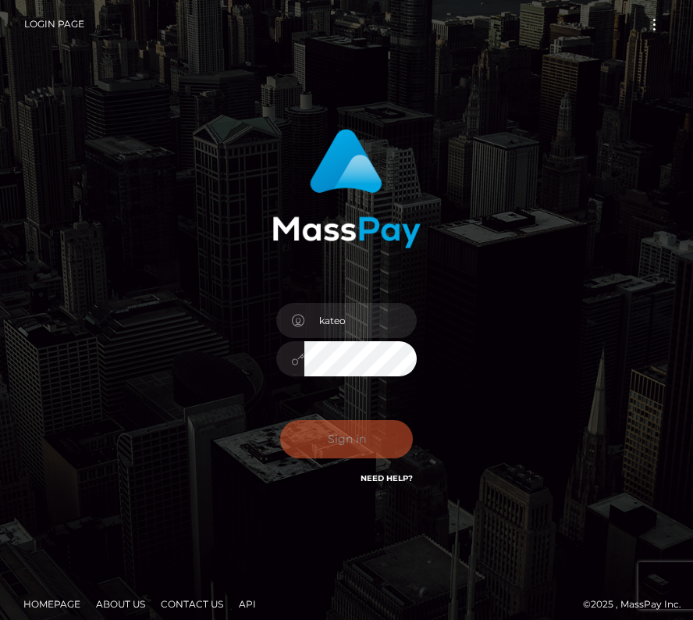 This screenshot has height=620, width=693. What do you see at coordinates (54, 24) in the screenshot?
I see `a: Login Page` at bounding box center [54, 24].